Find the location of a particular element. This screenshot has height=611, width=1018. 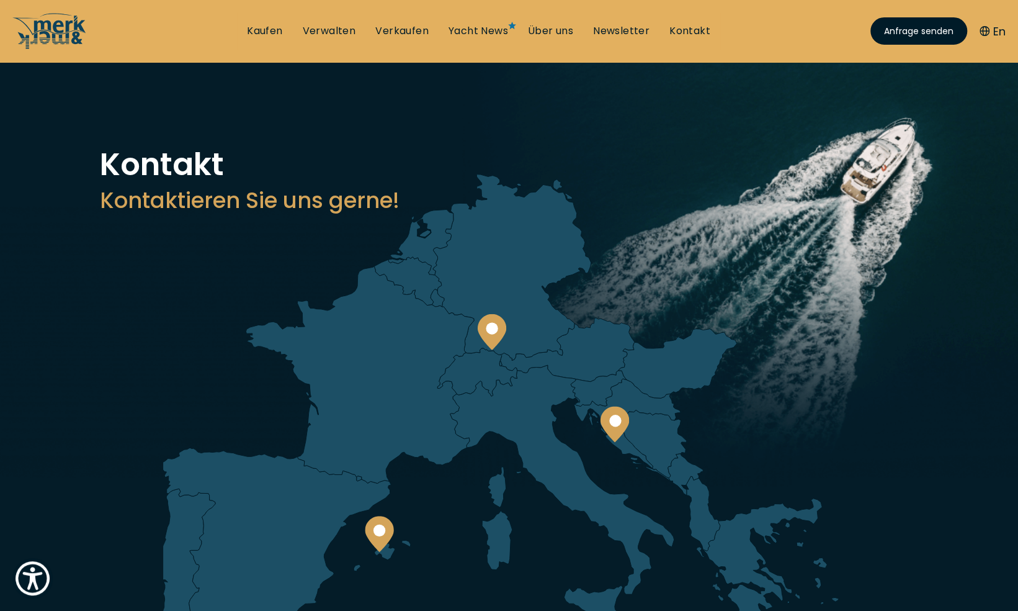

button: Show Accessibility Preferences is located at coordinates (32, 578).